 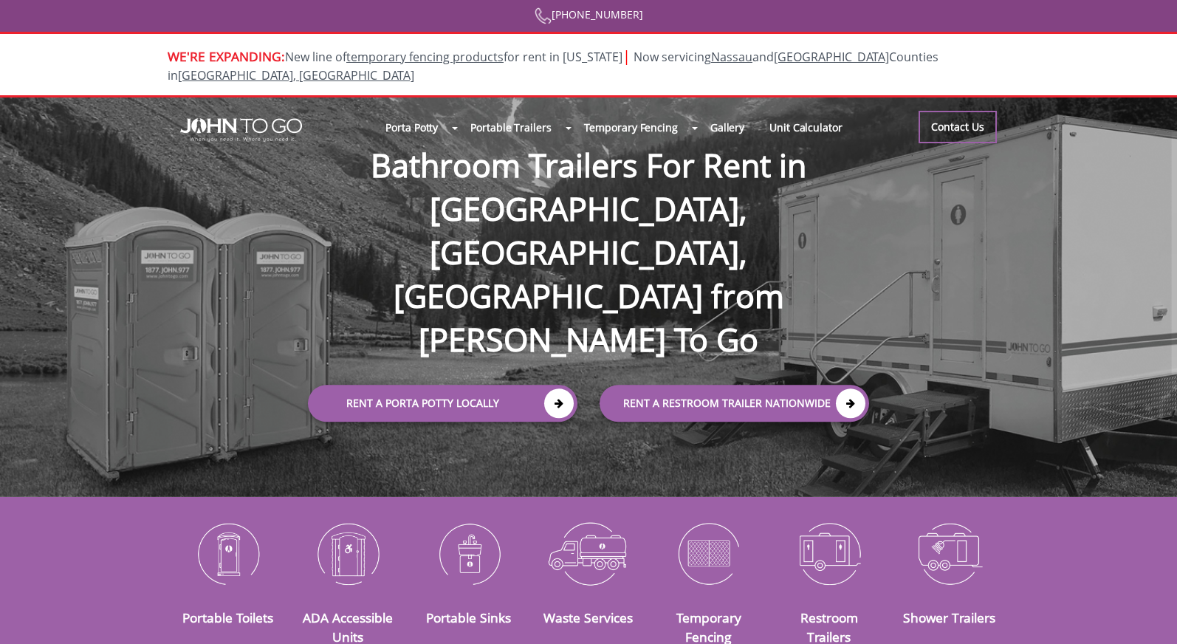 I want to click on a: Temporary Fencing, so click(x=631, y=127).